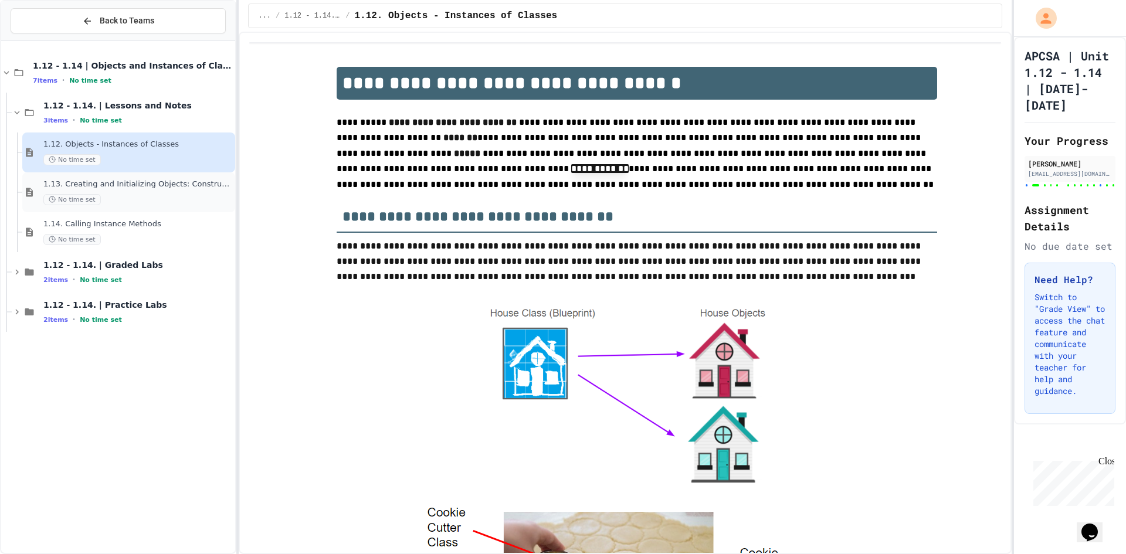  What do you see at coordinates (138, 224) in the screenshot?
I see `span: 1.14. Calling Instance Methods` at bounding box center [138, 224].